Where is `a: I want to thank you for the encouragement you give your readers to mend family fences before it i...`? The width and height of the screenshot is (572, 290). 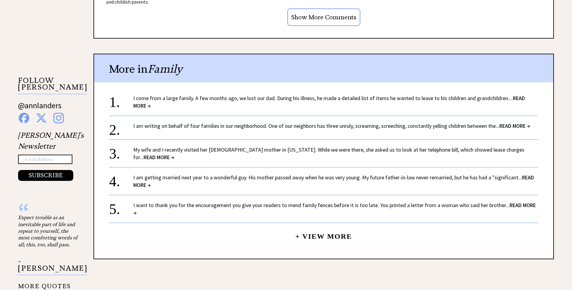 a: I want to thank you for the encouragement you give your readers to mend family fences before it i... is located at coordinates (334, 209).